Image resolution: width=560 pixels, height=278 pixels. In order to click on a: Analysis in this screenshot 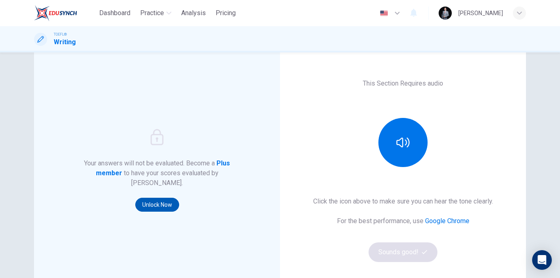, I will do `click(193, 13)`.